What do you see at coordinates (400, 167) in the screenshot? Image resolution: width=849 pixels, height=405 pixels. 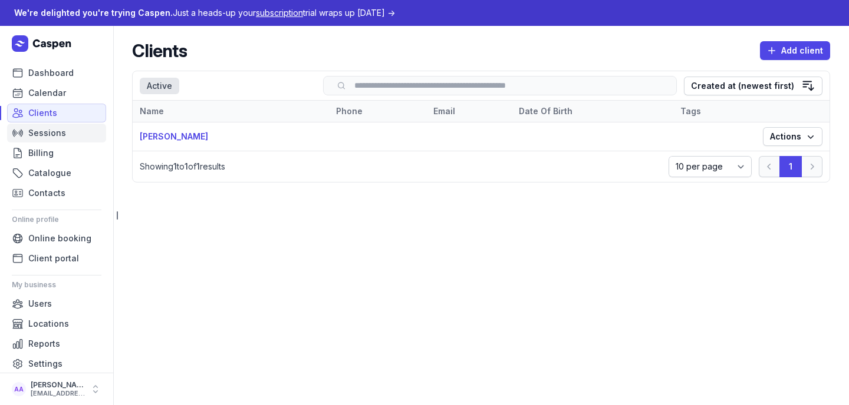 I see `p: Showing to of results` at bounding box center [400, 167].